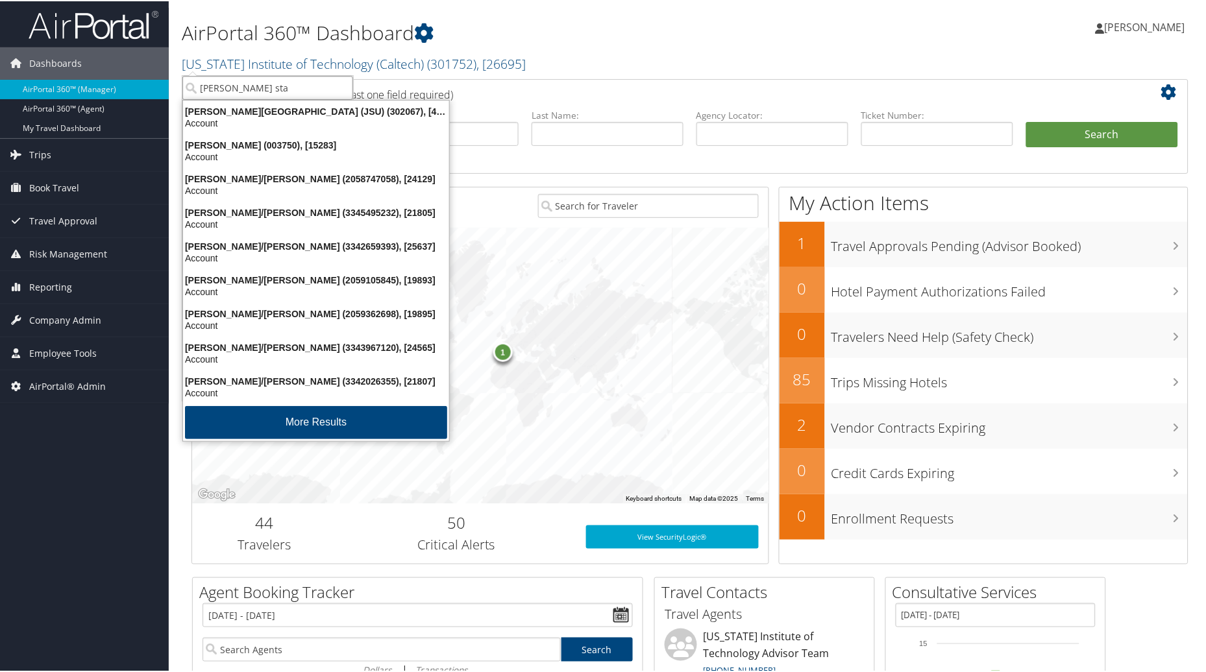  What do you see at coordinates (456, 544) in the screenshot?
I see `h3: Critical Alerts` at bounding box center [456, 544].